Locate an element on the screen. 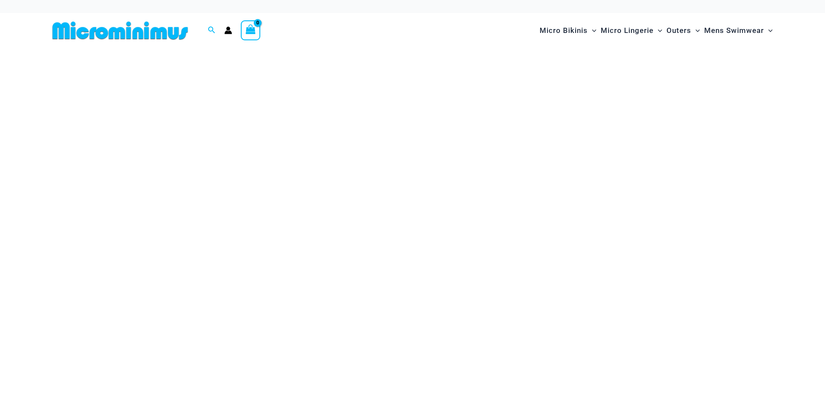 The width and height of the screenshot is (825, 413). span: Micro Bikinis is located at coordinates (564, 30).